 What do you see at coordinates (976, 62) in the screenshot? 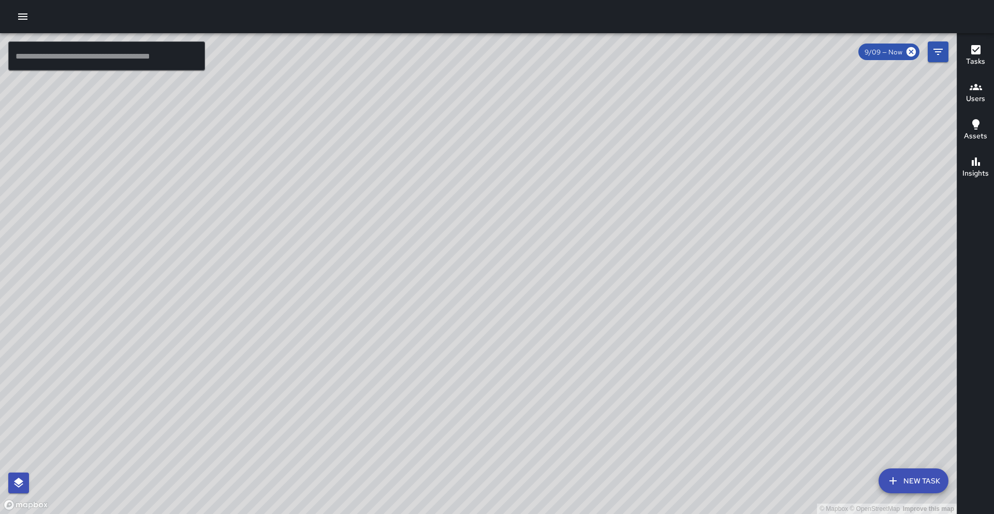
I see `h6: Tasks` at bounding box center [976, 62].